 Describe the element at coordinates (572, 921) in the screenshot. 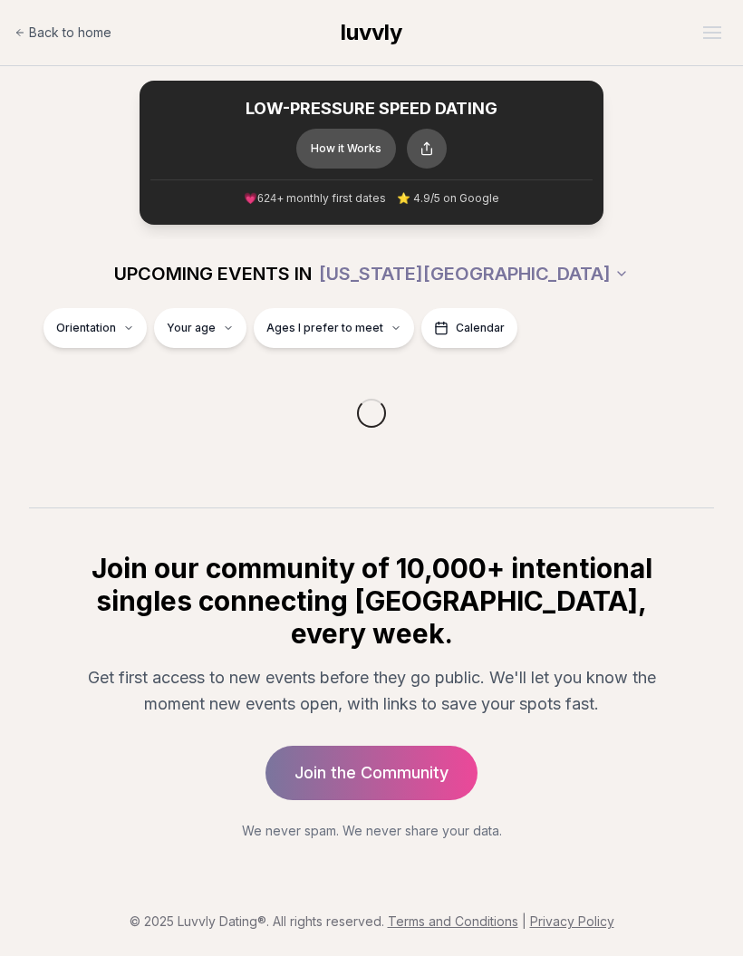

I see `a: Privacy Policy` at that location.